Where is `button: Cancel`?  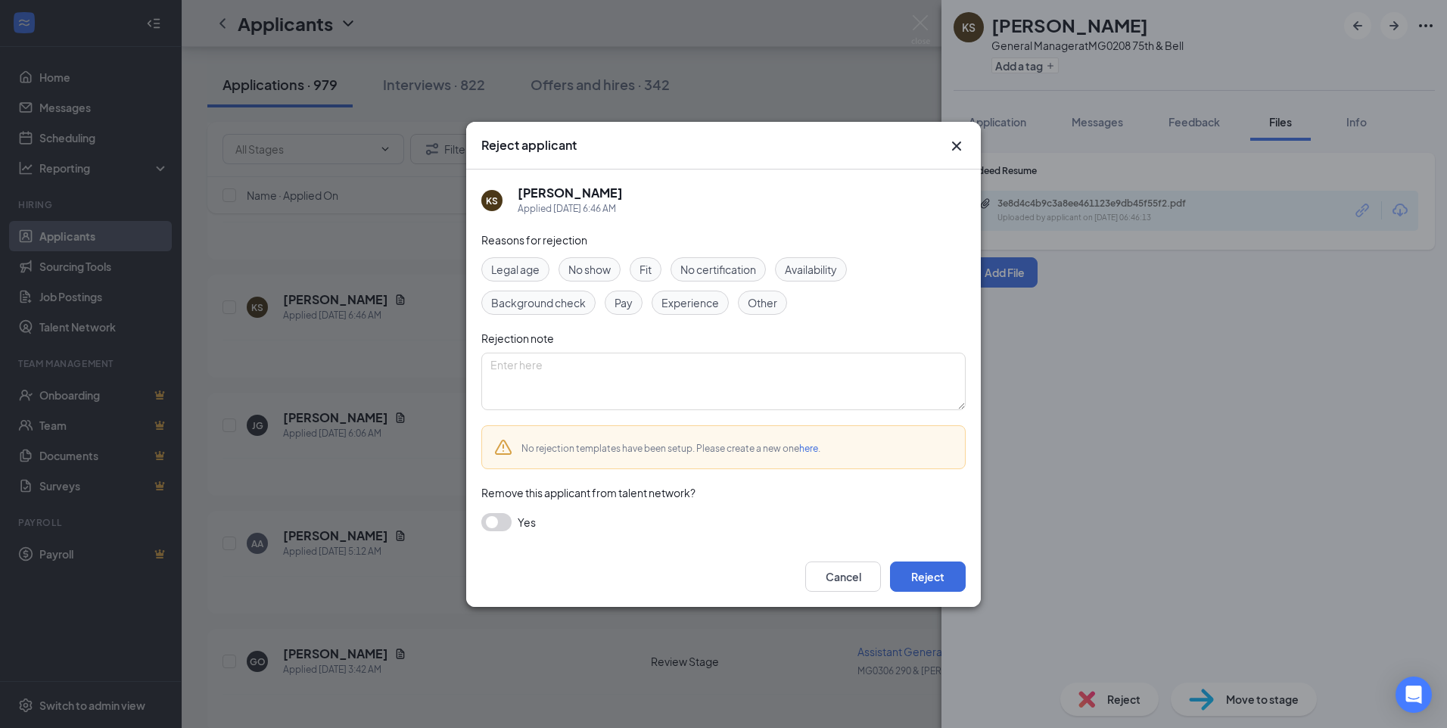 button: Cancel is located at coordinates (843, 577).